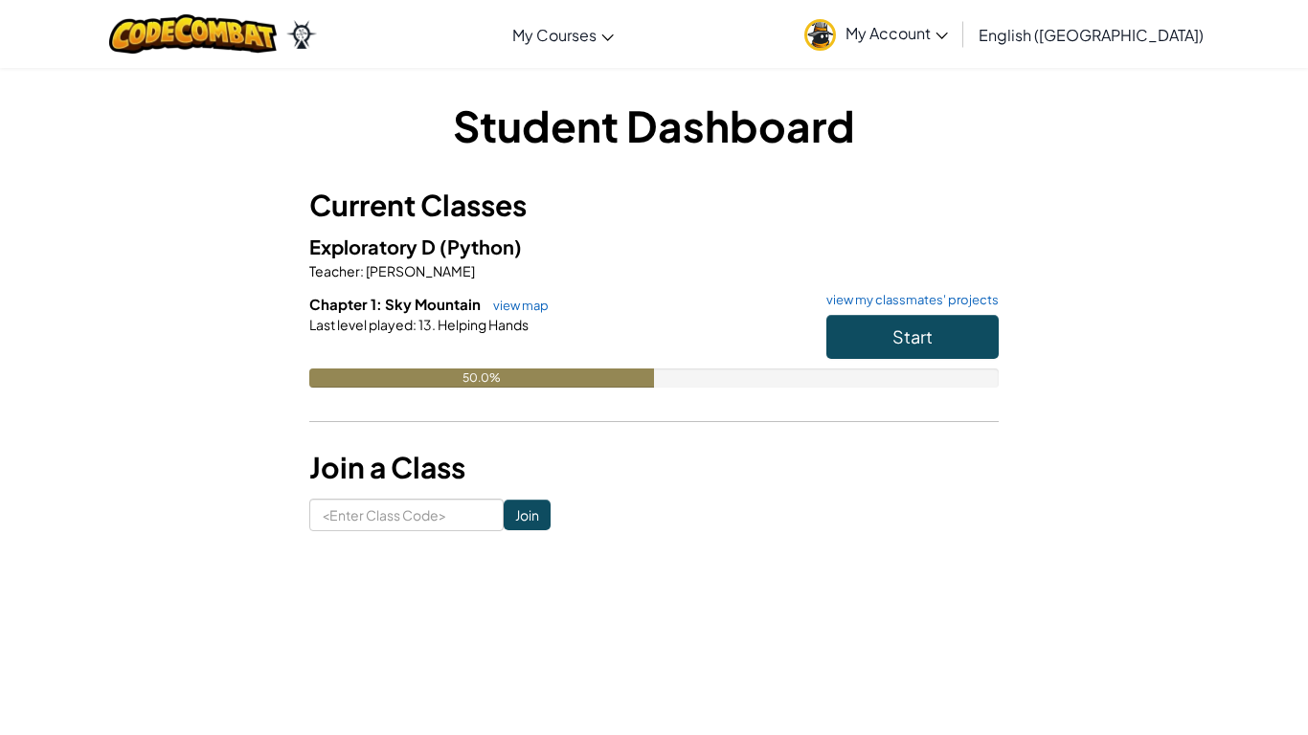 Image resolution: width=1308 pixels, height=735 pixels. I want to click on a: CodeCombat logo, so click(192, 34).